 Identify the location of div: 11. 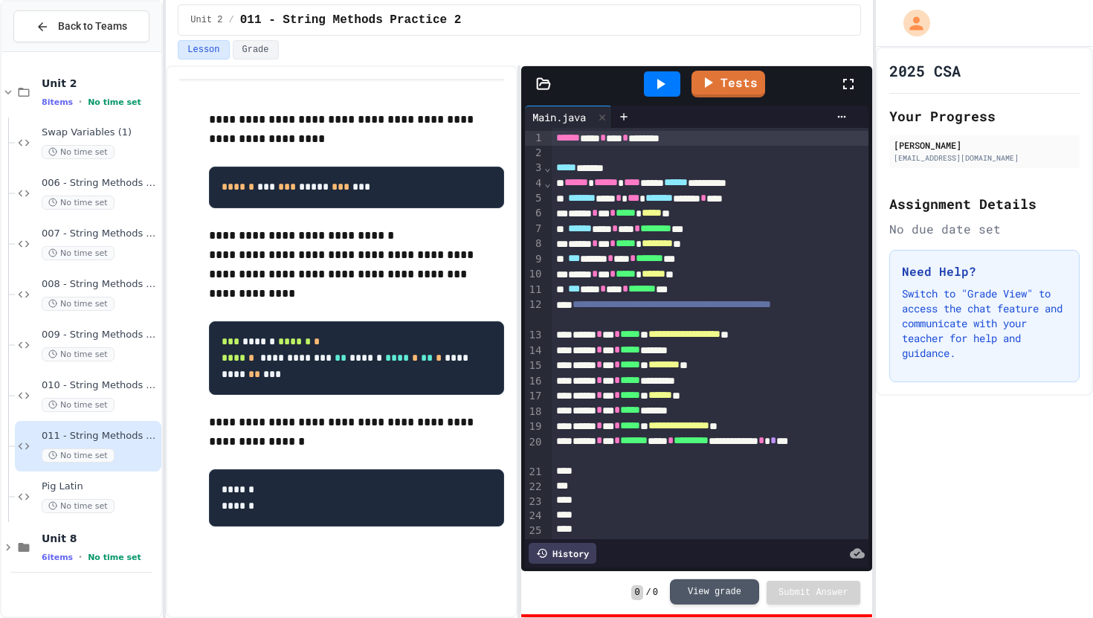
(534, 290).